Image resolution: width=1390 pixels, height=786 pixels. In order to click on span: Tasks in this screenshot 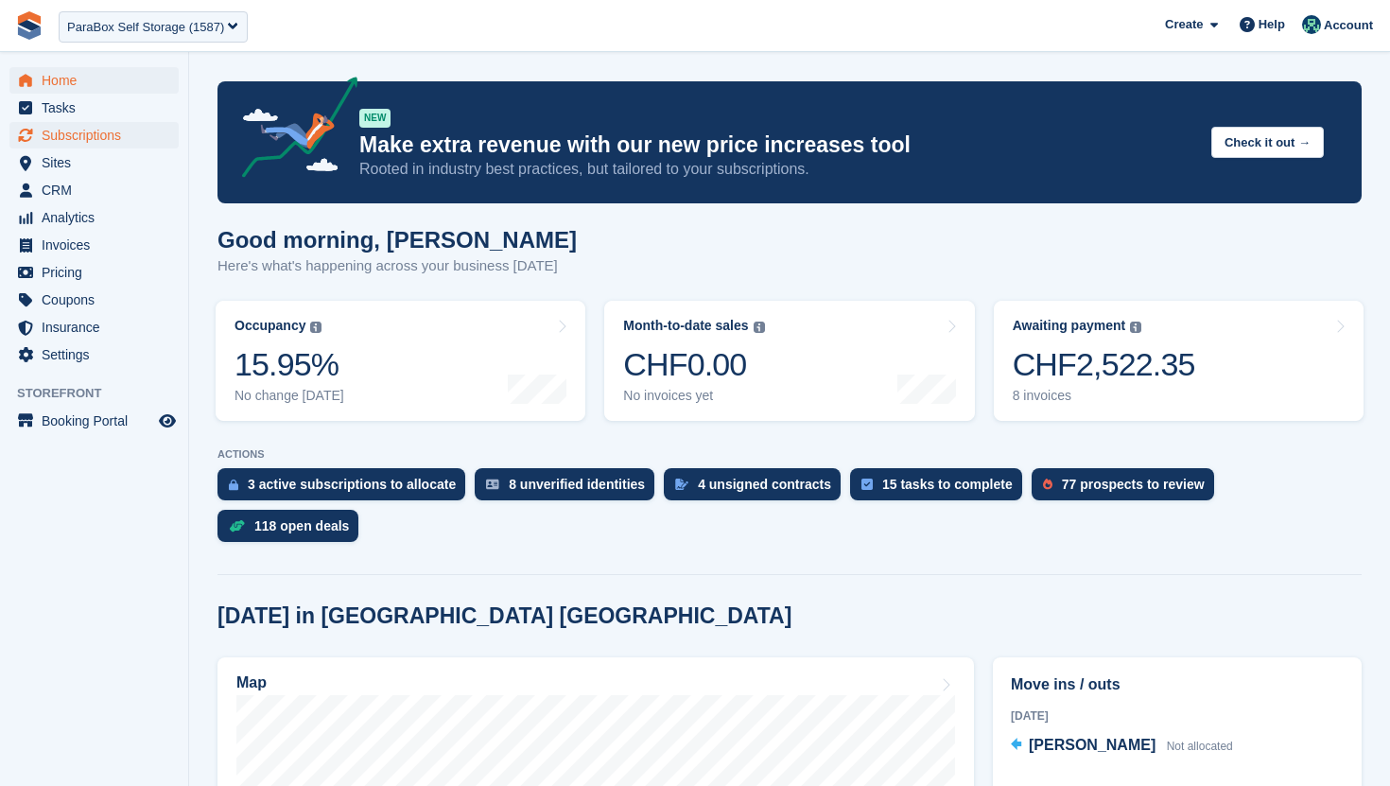, I will do `click(98, 108)`.